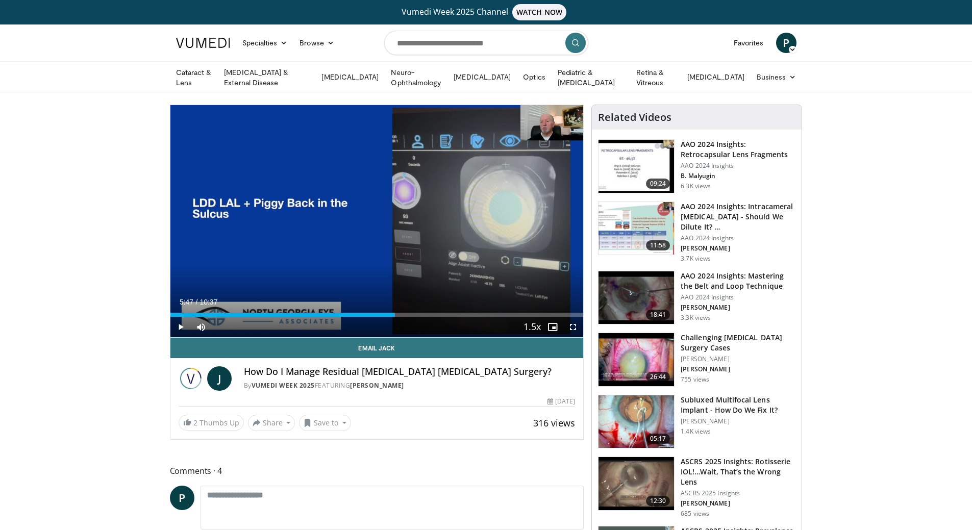  Describe the element at coordinates (655, 78) in the screenshot. I see `a: Retina & Vitreous` at that location.